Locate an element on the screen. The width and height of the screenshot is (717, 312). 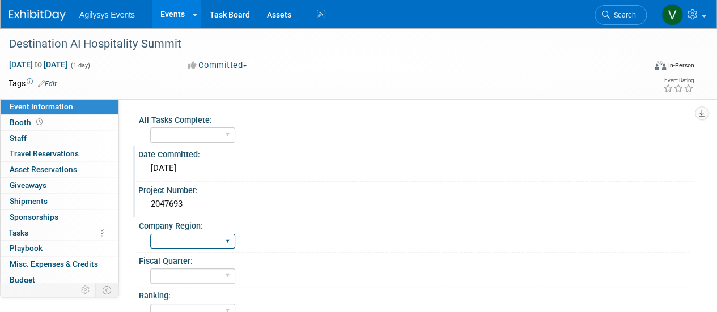
a: Travel Reservations is located at coordinates (60, 154).